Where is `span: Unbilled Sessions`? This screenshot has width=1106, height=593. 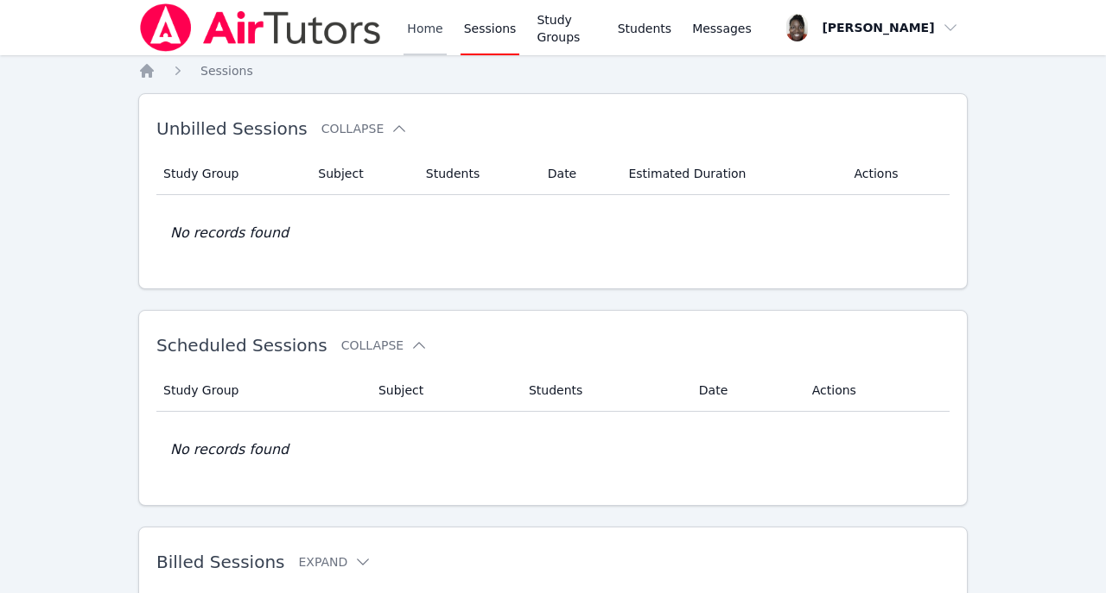
span: Unbilled Sessions is located at coordinates (231, 129).